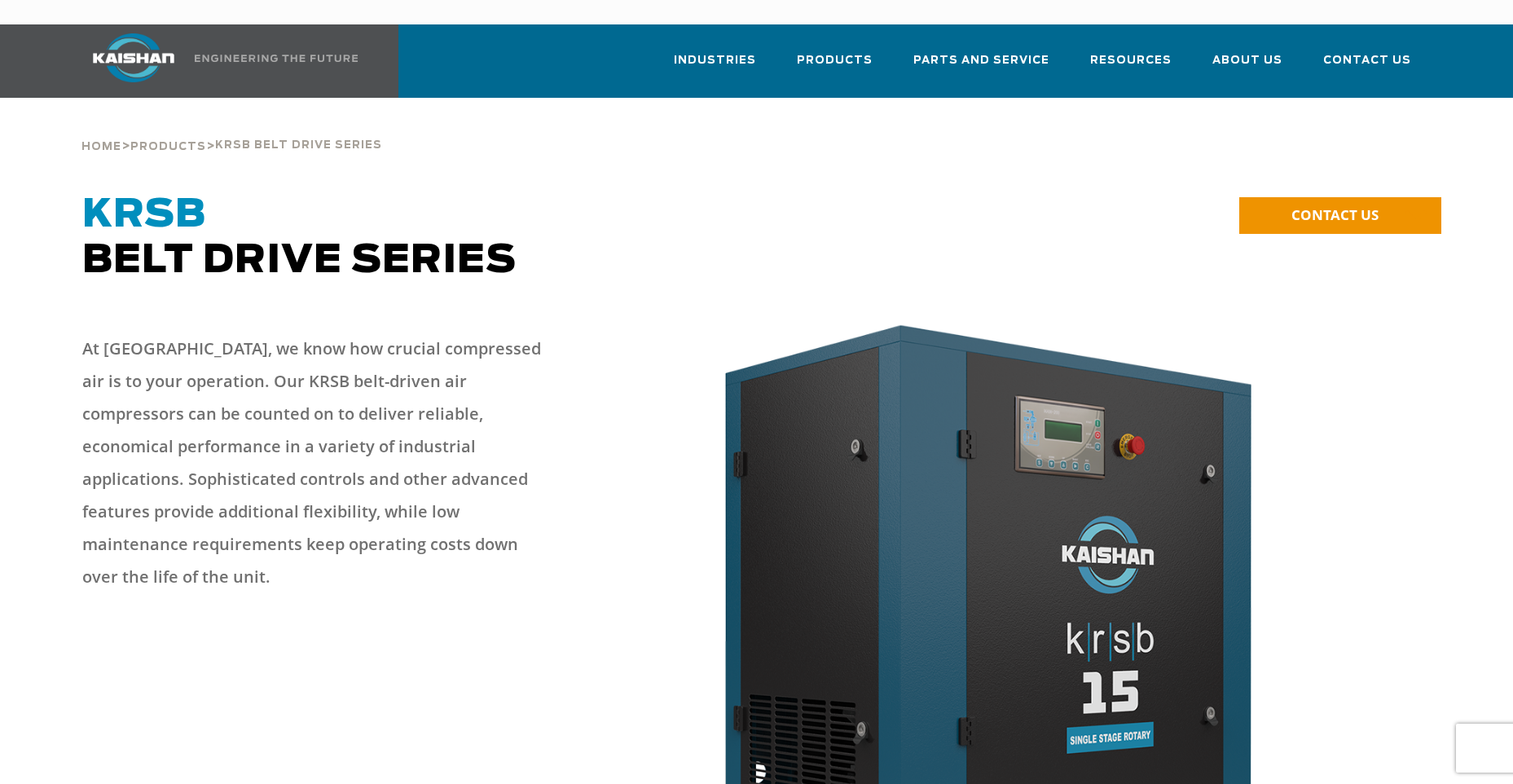 The image size is (1513, 784). Describe the element at coordinates (1131, 67) in the screenshot. I see `a: Resources` at that location.